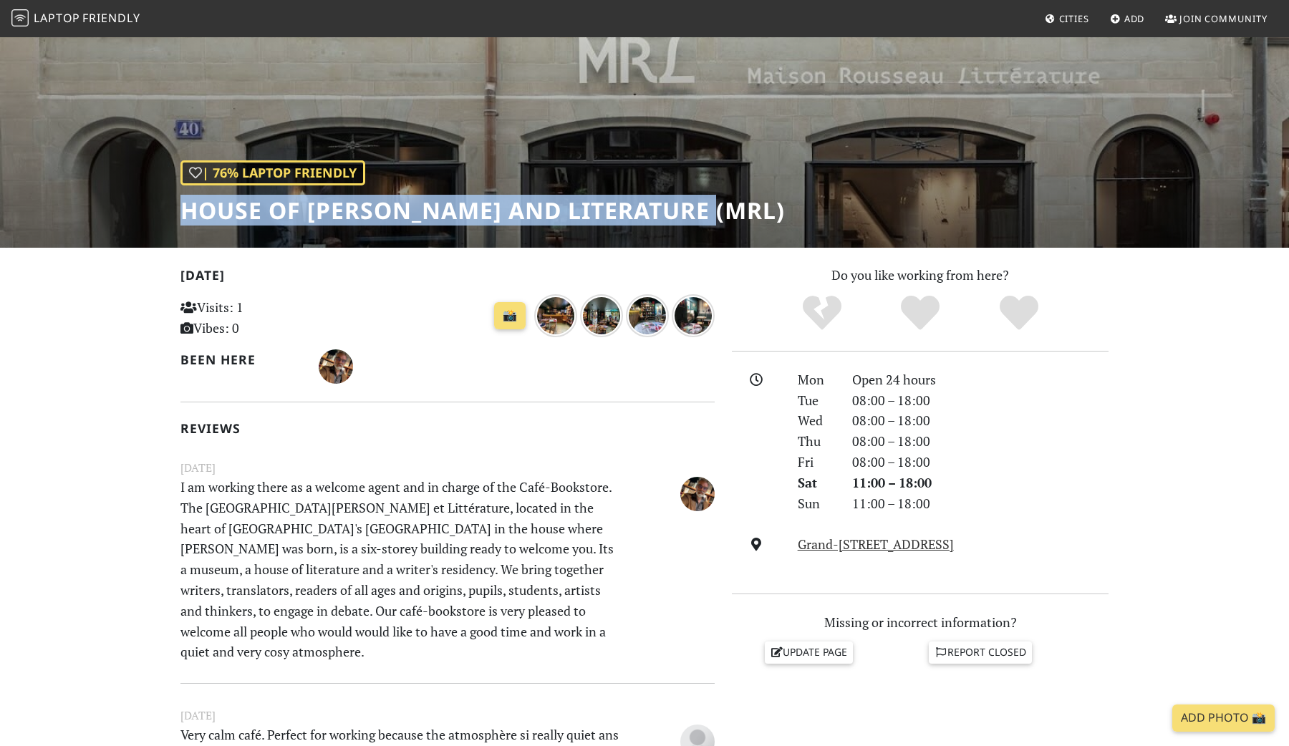 Image resolution: width=1289 pixels, height=746 pixels. Describe the element at coordinates (822, 313) in the screenshot. I see `div: No` at that location.